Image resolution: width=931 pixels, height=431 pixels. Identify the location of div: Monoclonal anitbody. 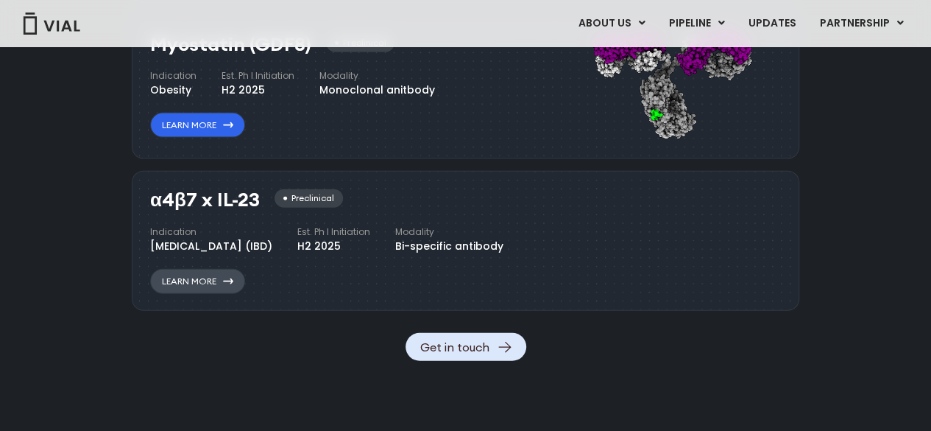
(377, 90).